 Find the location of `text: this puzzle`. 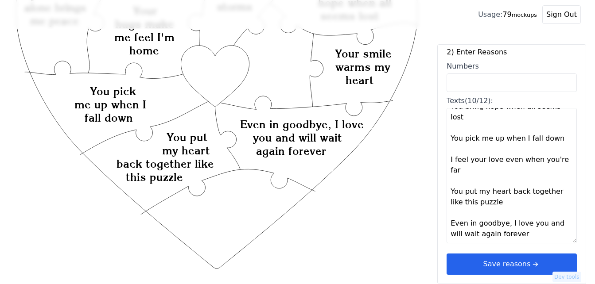

text: this puzzle is located at coordinates (154, 177).